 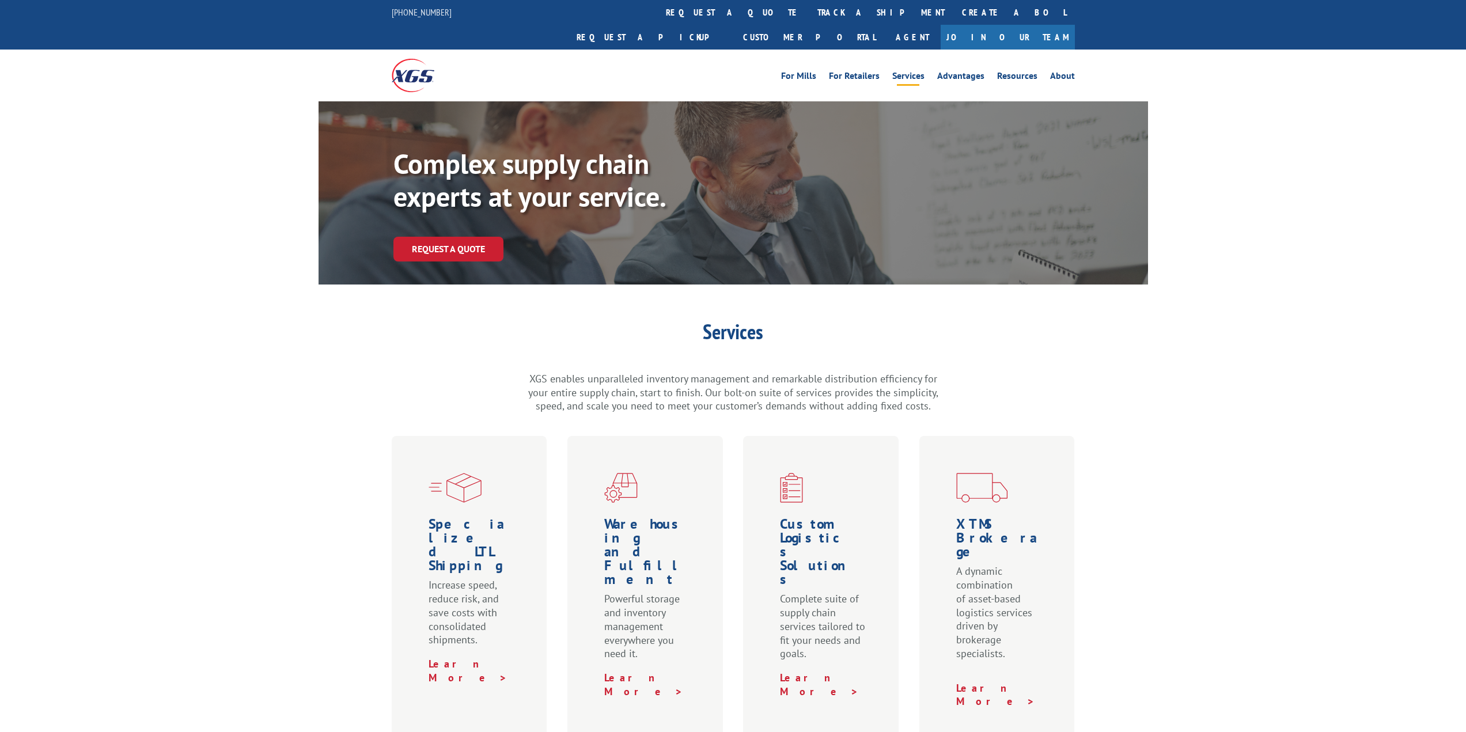 What do you see at coordinates (648, 555) in the screenshot?
I see `h1: Warehousing and Fulfillment` at bounding box center [648, 555].